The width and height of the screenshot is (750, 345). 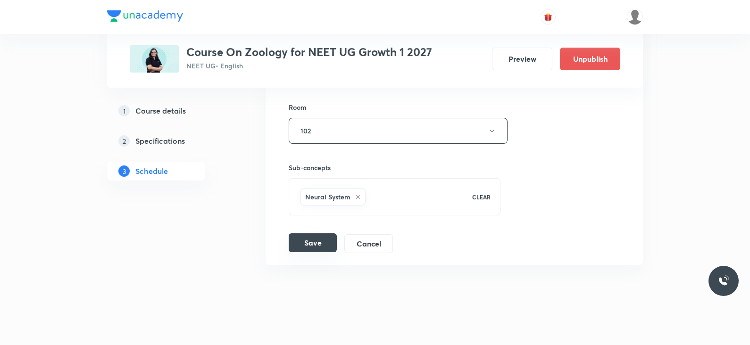 I want to click on a: 1Course details, so click(x=171, y=111).